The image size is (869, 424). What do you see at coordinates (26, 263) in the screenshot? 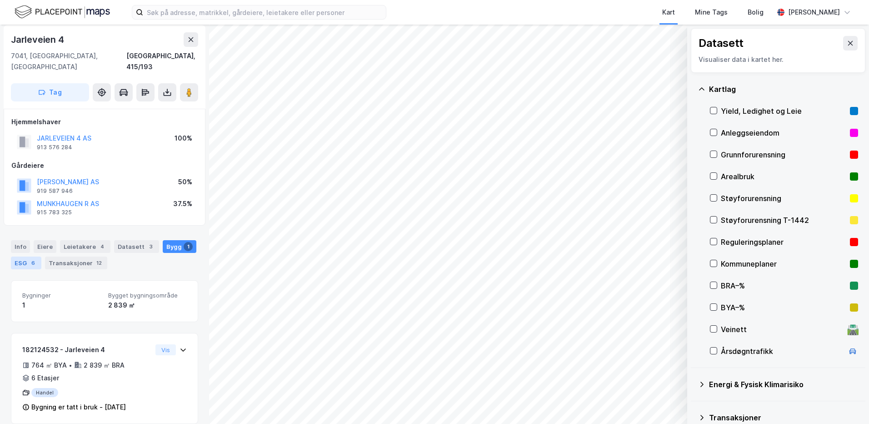
I see `div: ESG` at bounding box center [26, 263].